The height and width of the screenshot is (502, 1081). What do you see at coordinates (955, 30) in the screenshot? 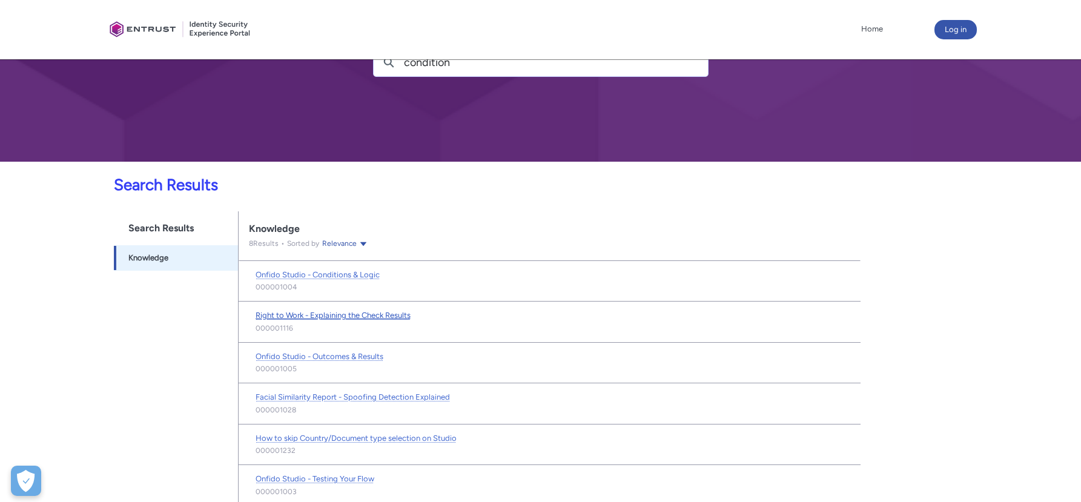
I see `button: Log in` at bounding box center [955, 30].